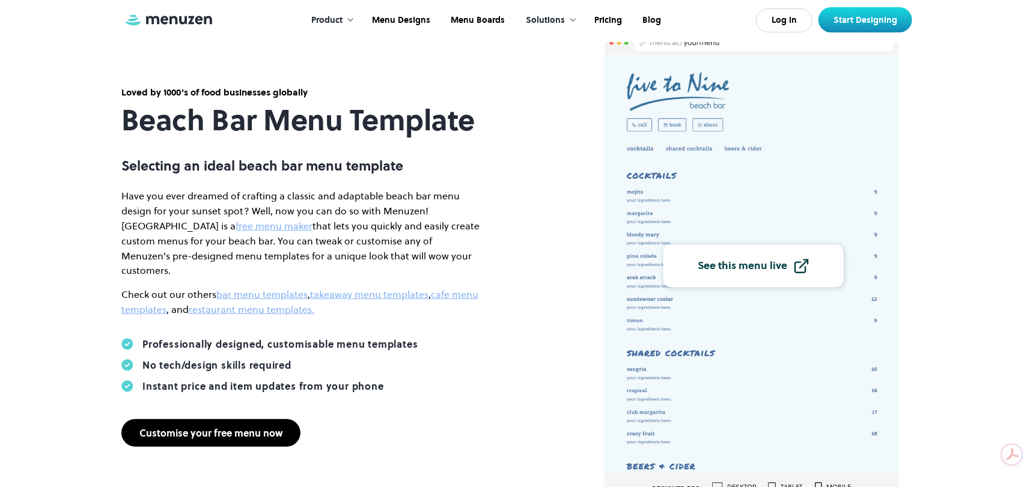  I want to click on div: Loved by 1000's of food businesses globally, so click(302, 93).